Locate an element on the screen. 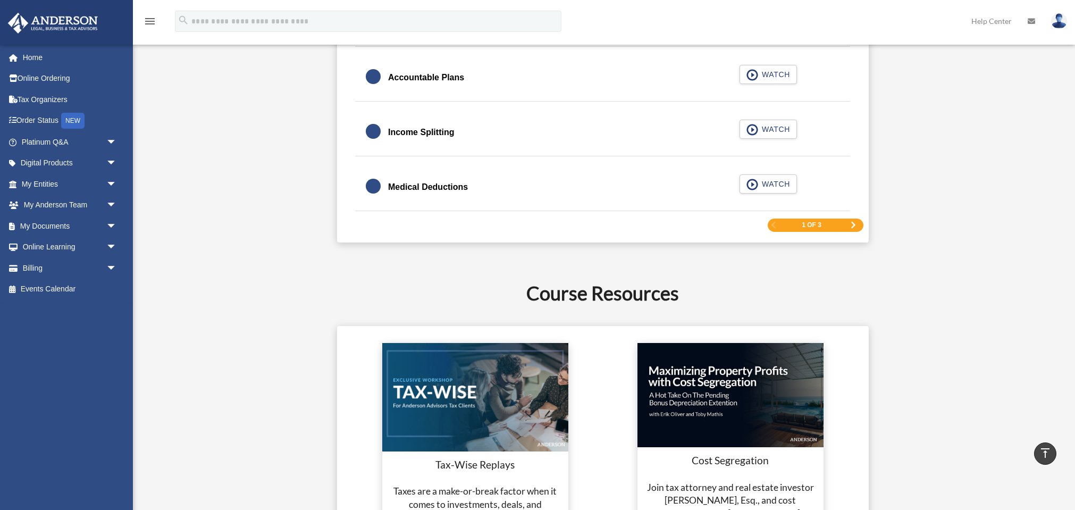 The height and width of the screenshot is (510, 1075). a: Digital Productsarrow_drop_down is located at coordinates (70, 163).